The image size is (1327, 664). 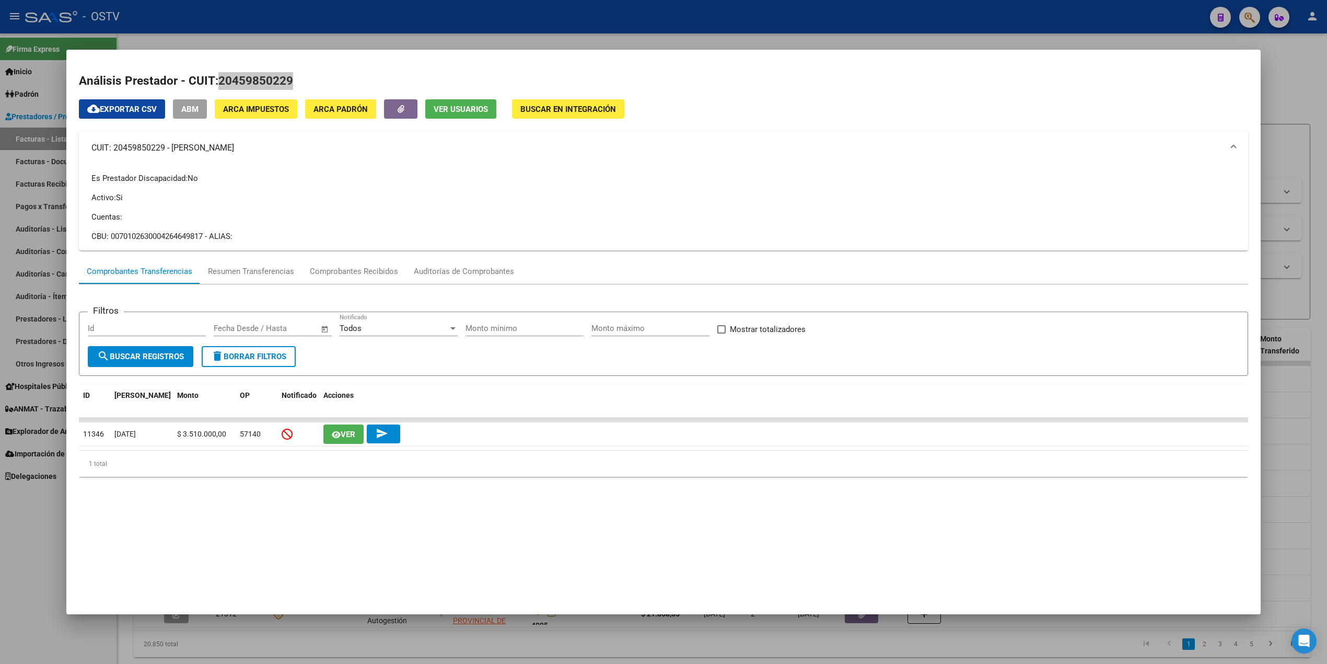 What do you see at coordinates (298, 401) in the screenshot?
I see `datatable-header-cell: Notificado` at bounding box center [298, 401].